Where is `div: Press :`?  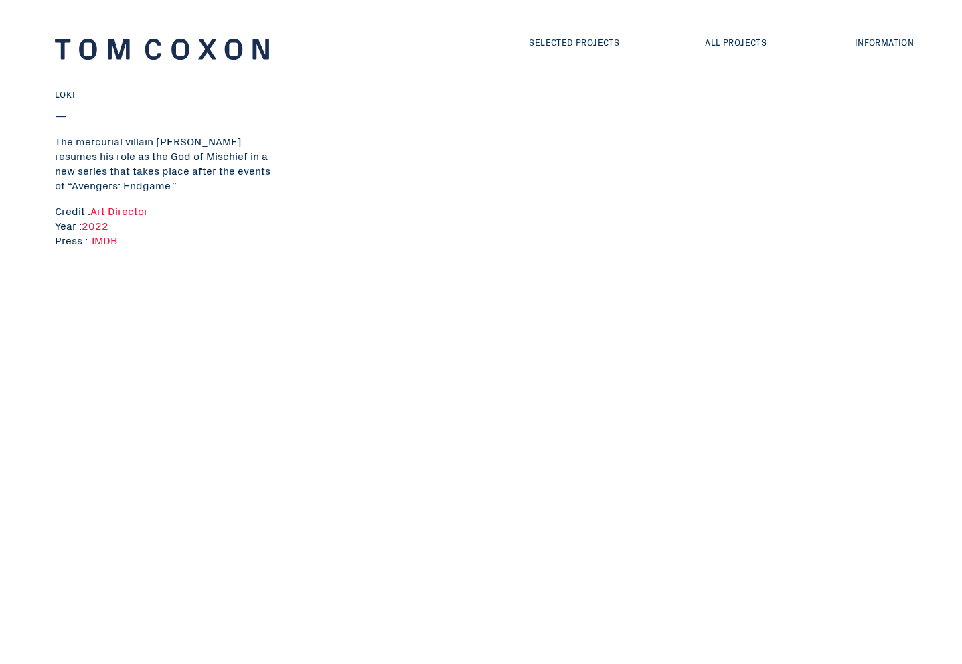 div: Press : is located at coordinates (73, 282).